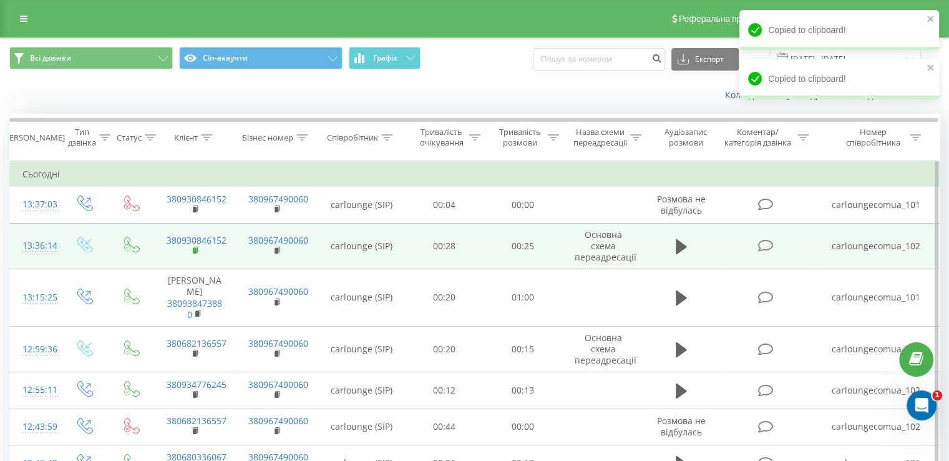 Image resolution: width=949 pixels, height=461 pixels. I want to click on div: Статус, so click(129, 137).